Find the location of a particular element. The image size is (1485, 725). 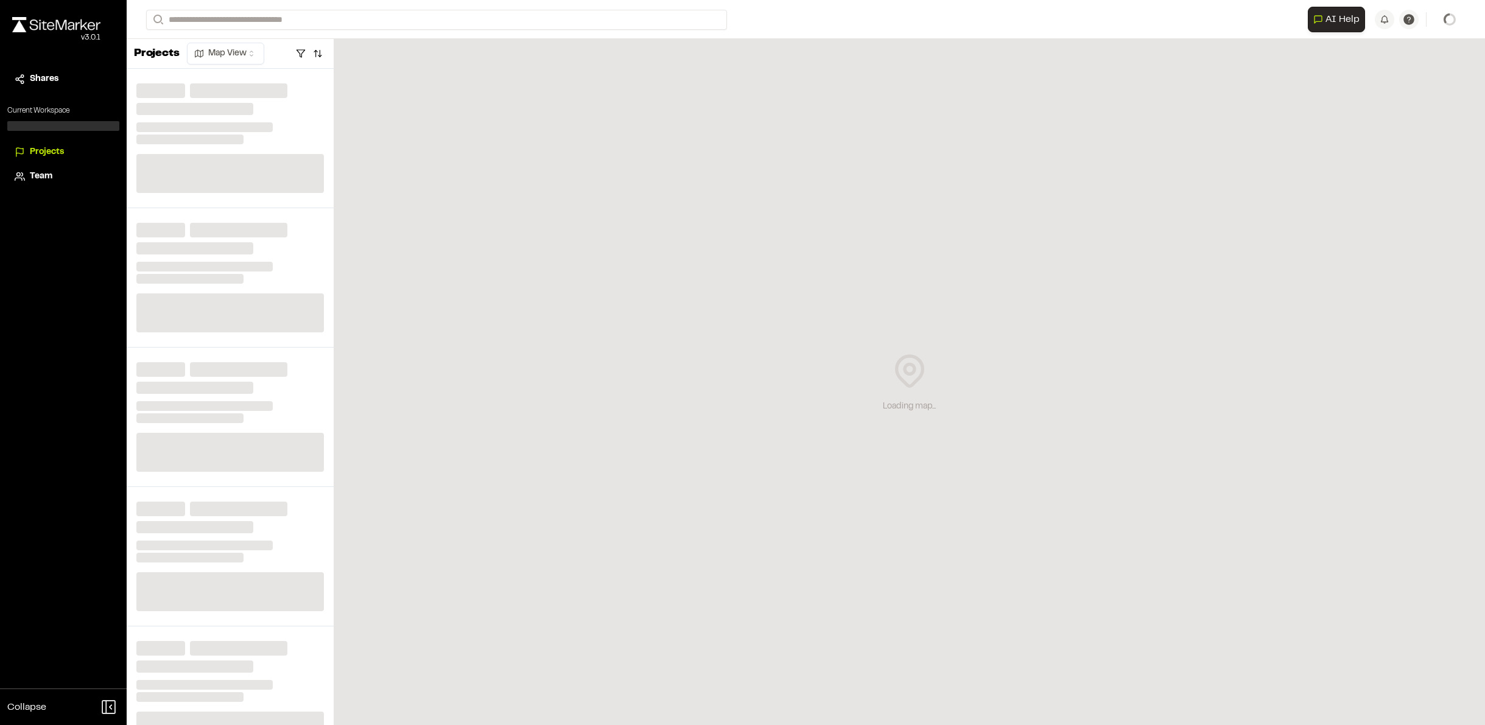

a: Shares is located at coordinates (63, 79).